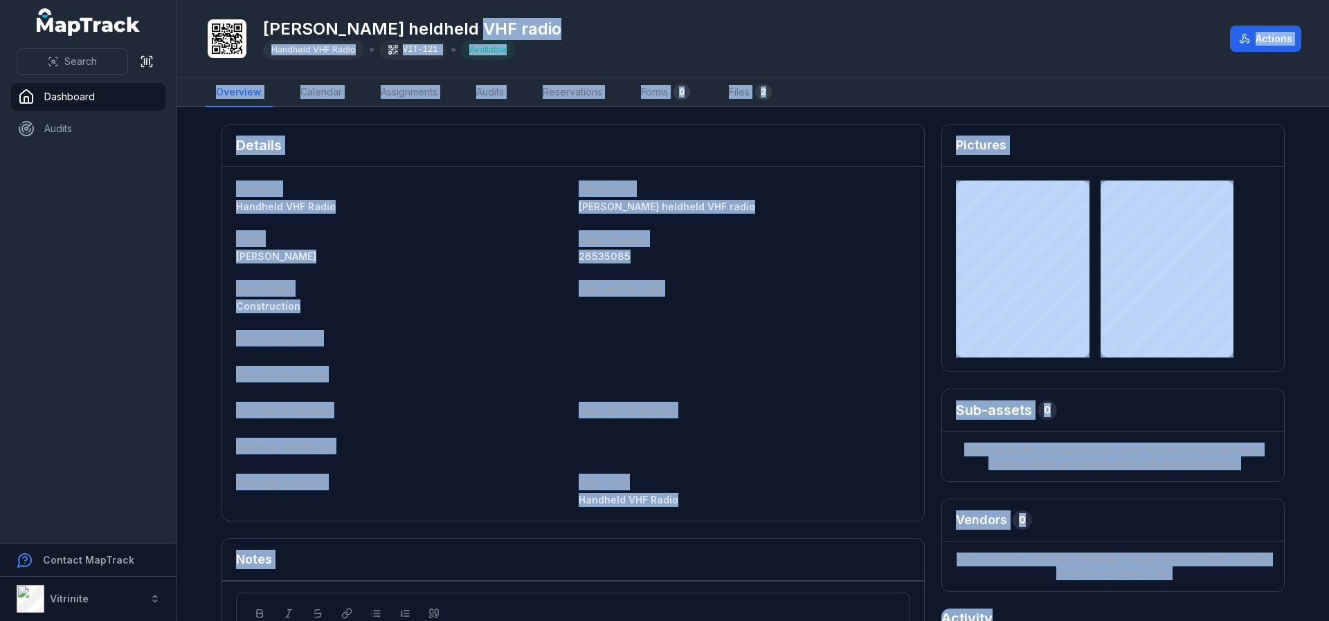 This screenshot has width=1329, height=621. Describe the element at coordinates (239, 93) in the screenshot. I see `a: Overview` at that location.